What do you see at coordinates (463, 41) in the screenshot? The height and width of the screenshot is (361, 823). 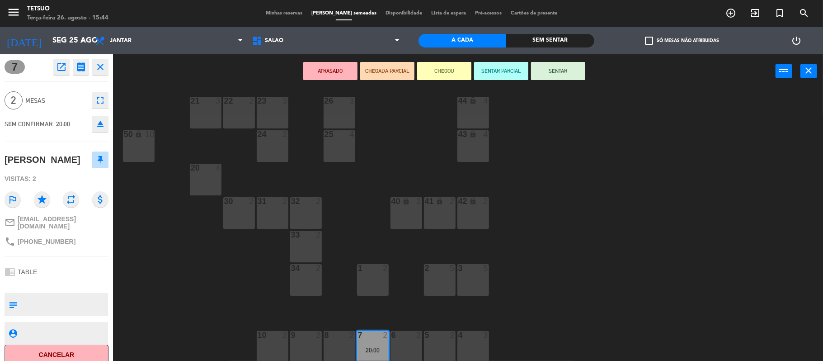 I see `div: A cada` at bounding box center [463, 41].